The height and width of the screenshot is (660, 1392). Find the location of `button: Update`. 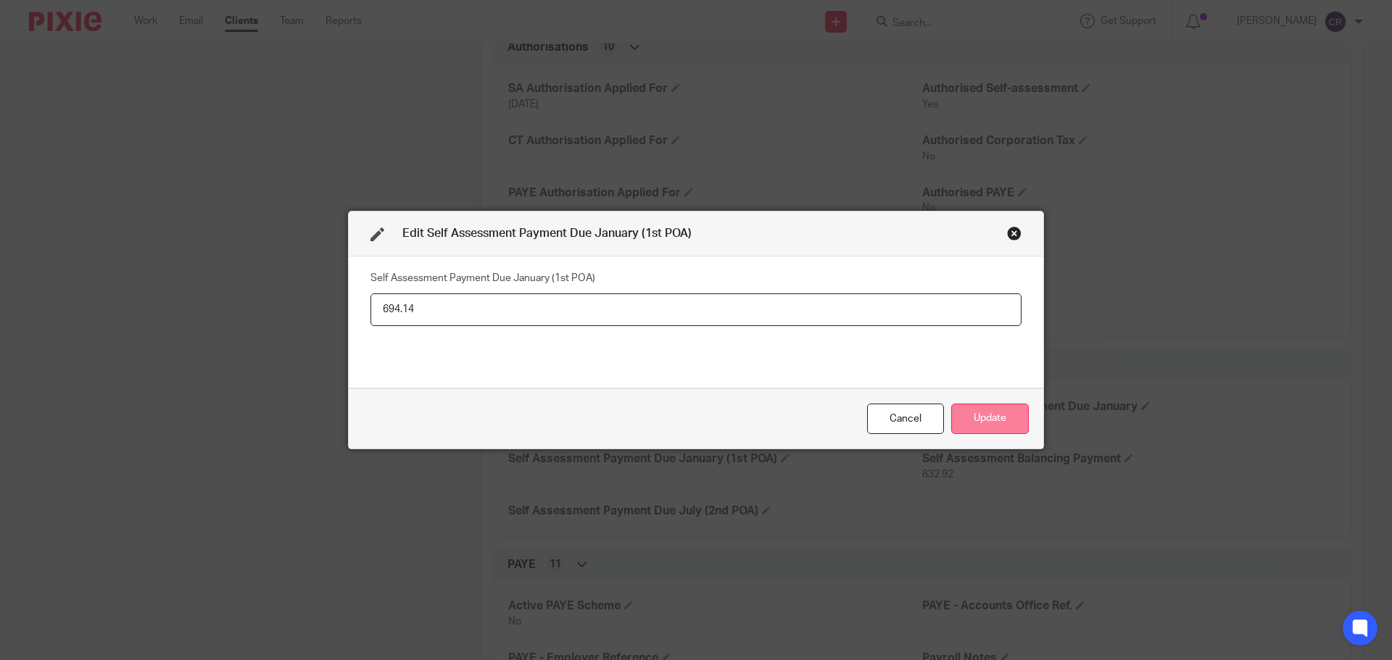

button: Update is located at coordinates (989, 419).